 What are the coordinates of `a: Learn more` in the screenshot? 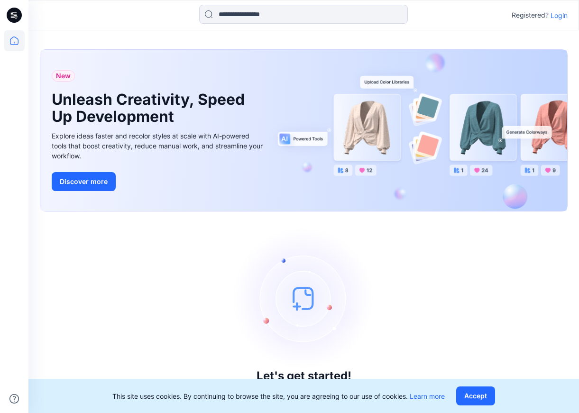 It's located at (427, 396).